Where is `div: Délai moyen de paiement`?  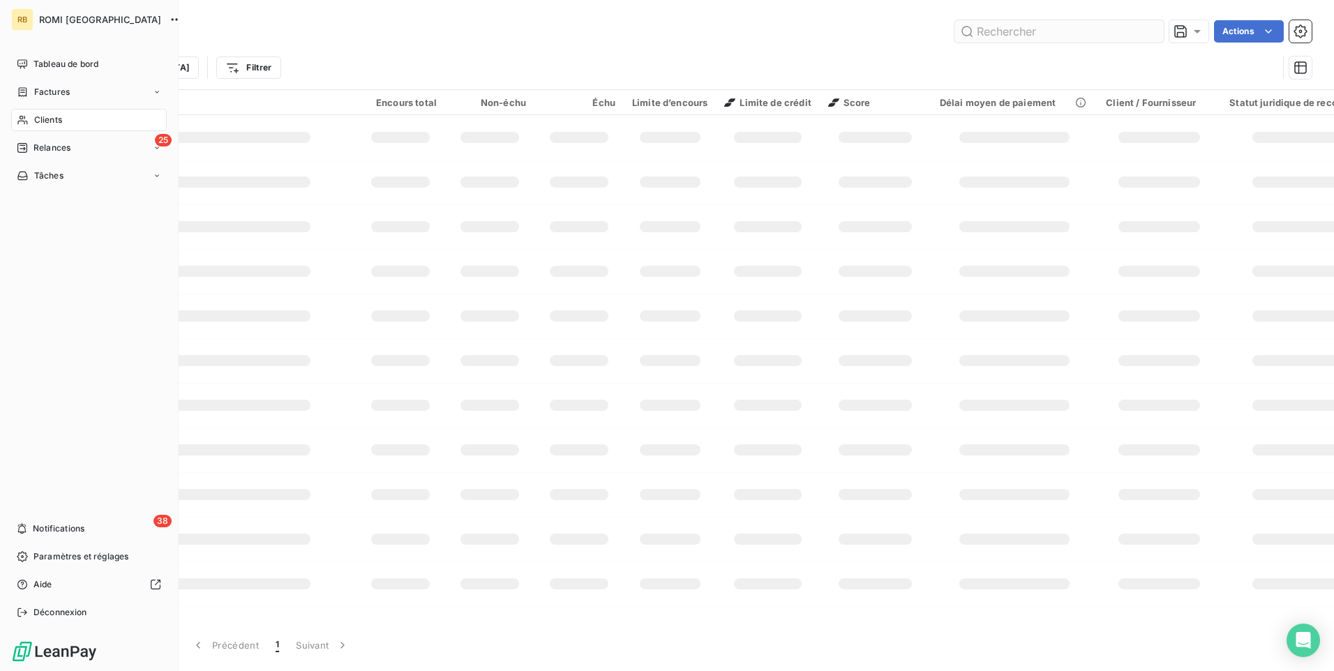 div: Délai moyen de paiement is located at coordinates (1015, 103).